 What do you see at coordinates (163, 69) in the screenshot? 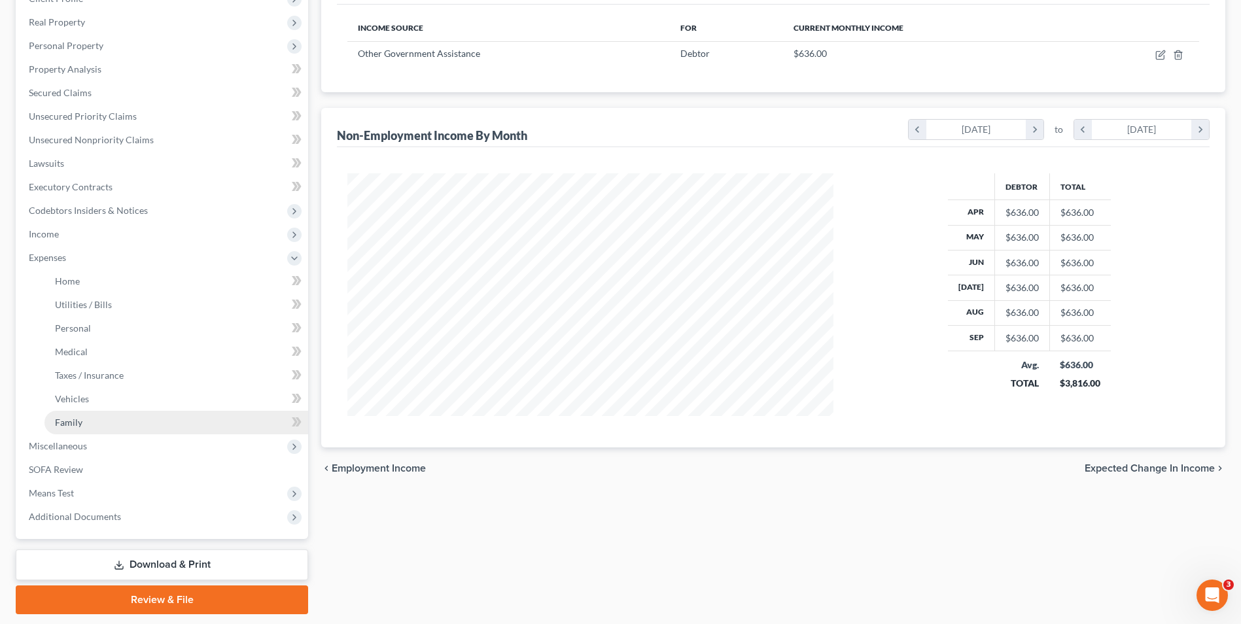
I see `a: Property Analysis` at bounding box center [163, 69].